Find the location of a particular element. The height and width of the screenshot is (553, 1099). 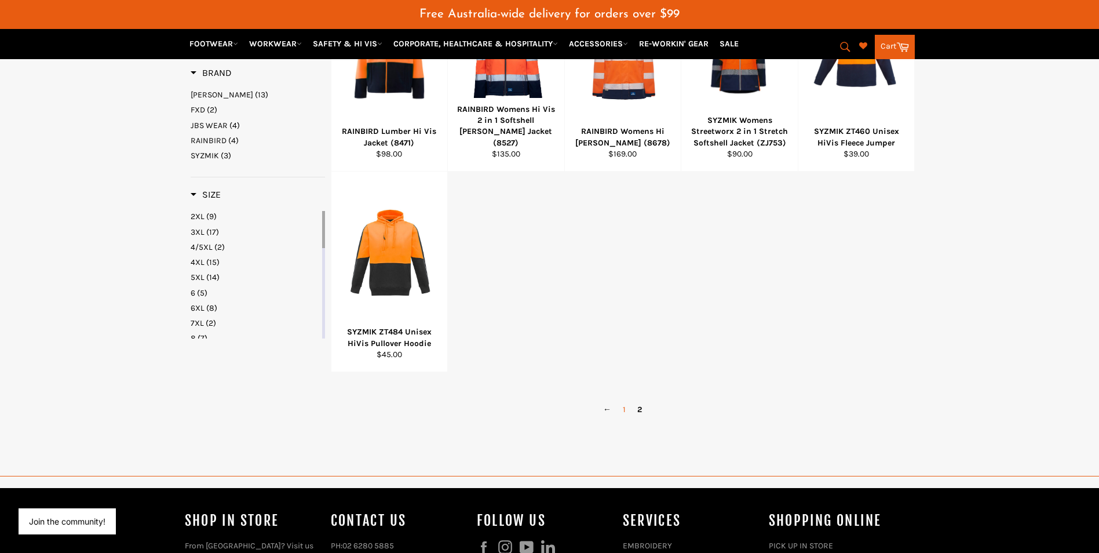

span: Brand is located at coordinates (211, 72).